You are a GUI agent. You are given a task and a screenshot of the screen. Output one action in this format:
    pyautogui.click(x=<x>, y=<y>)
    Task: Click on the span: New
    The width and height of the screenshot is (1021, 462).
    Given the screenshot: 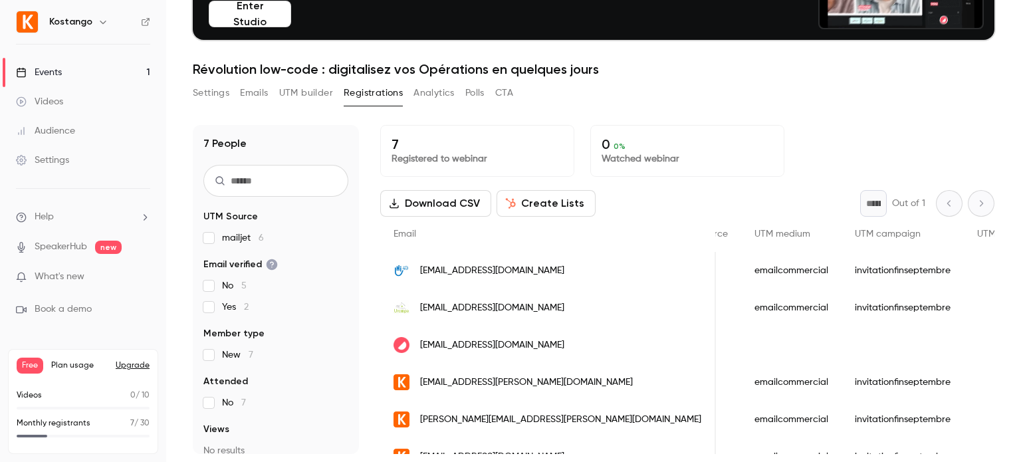 What is the action you would take?
    pyautogui.click(x=237, y=355)
    